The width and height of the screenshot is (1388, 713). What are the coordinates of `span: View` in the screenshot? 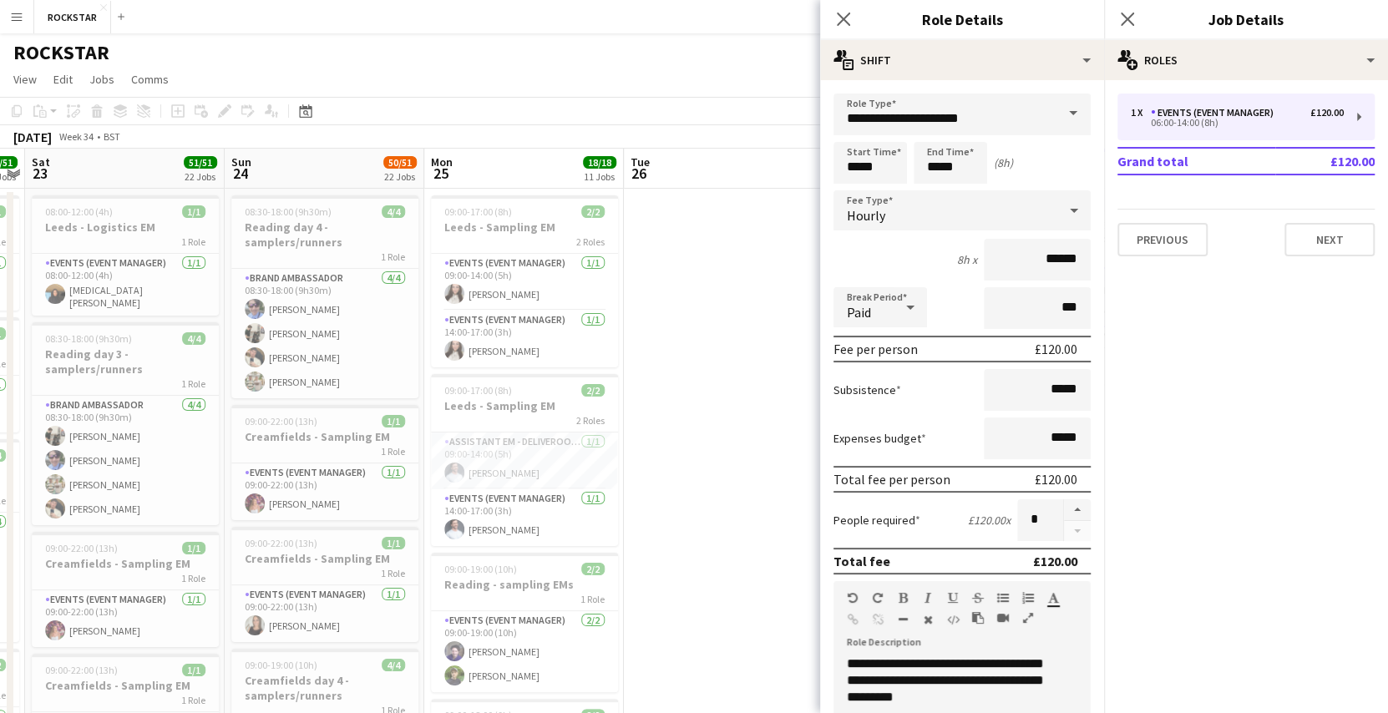 It's located at (25, 79).